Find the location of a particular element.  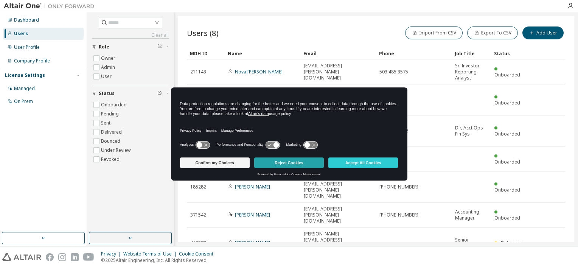

label: Sent is located at coordinates (106, 123).